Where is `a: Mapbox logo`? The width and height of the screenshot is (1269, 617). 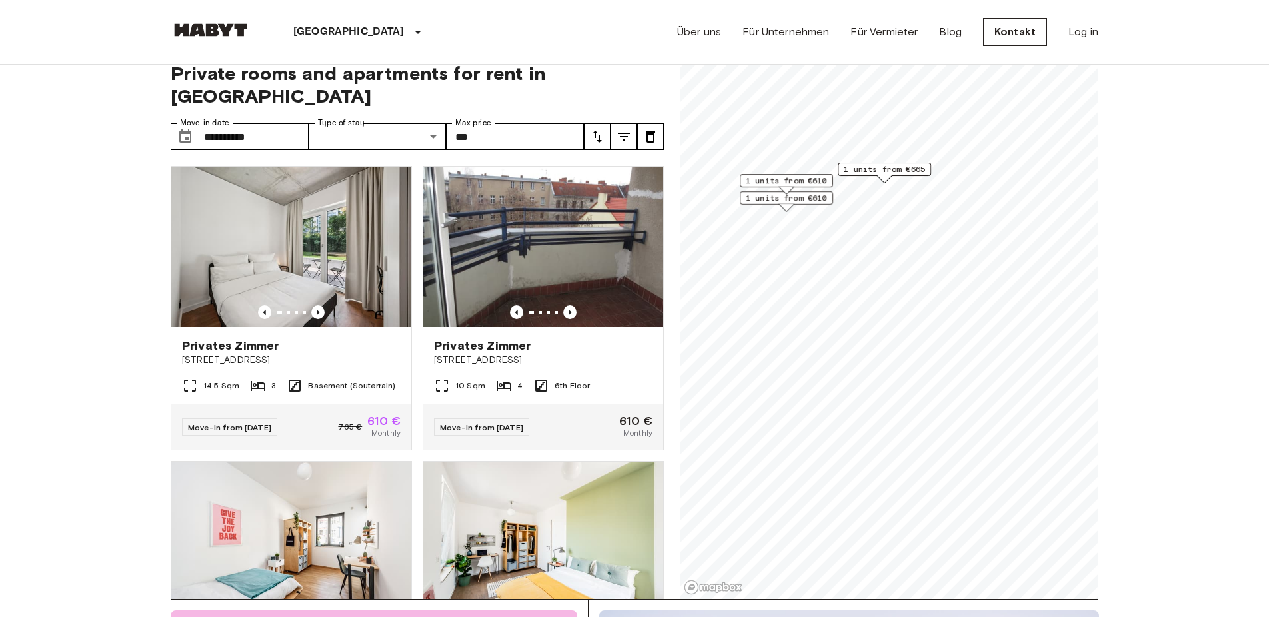
a: Mapbox logo is located at coordinates (713, 587).